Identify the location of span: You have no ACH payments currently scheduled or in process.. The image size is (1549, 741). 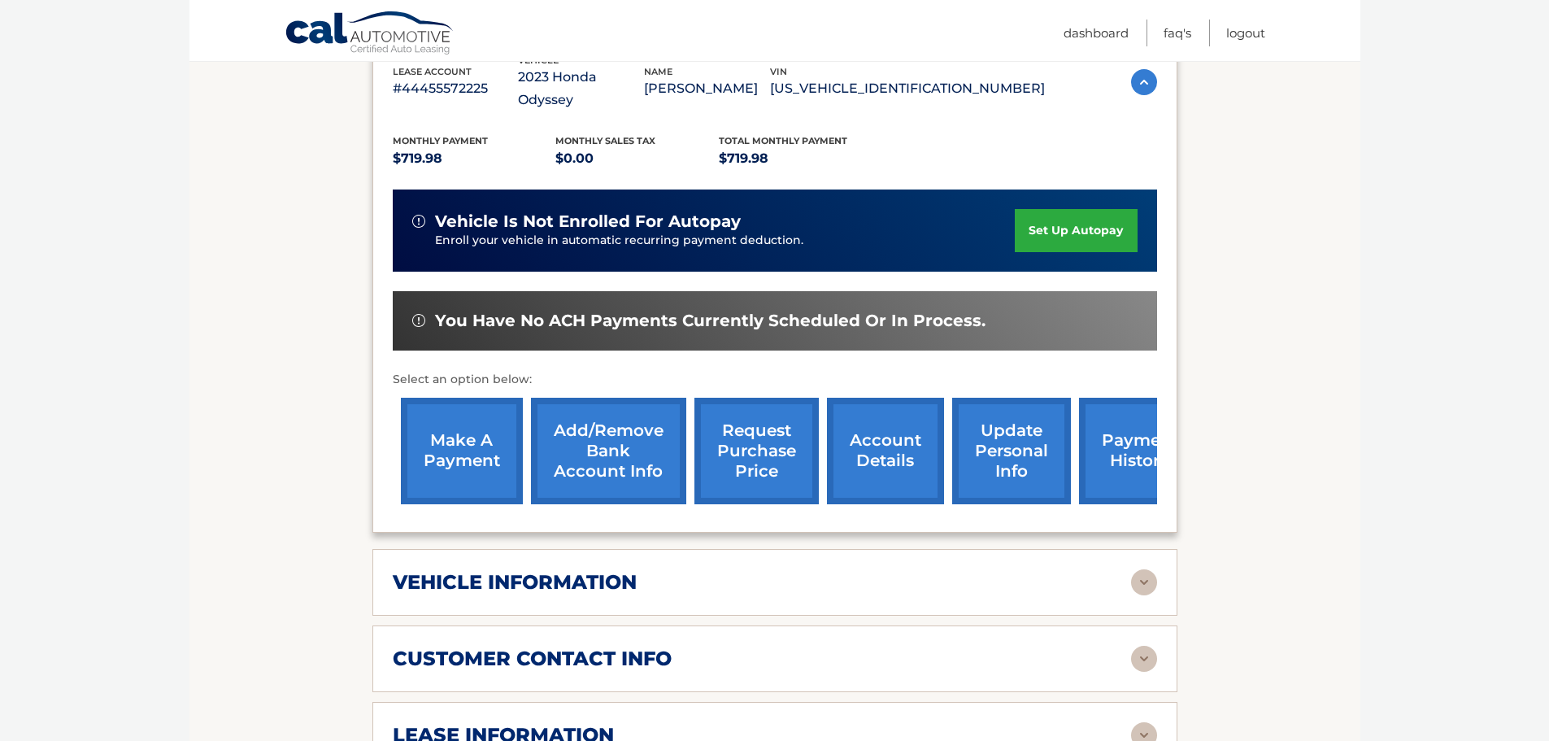
(710, 320).